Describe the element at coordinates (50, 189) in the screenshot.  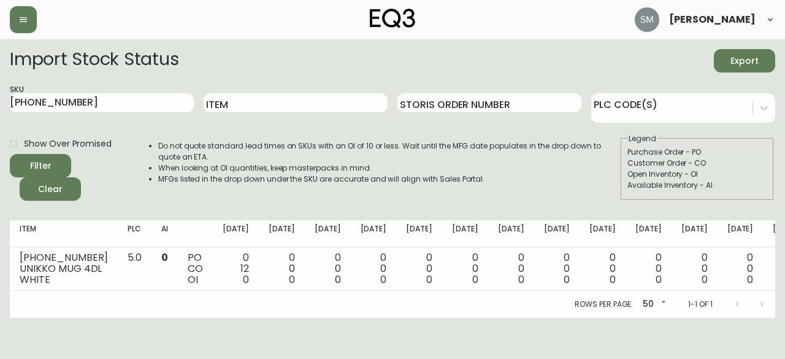
I see `span: Clear` at that location.